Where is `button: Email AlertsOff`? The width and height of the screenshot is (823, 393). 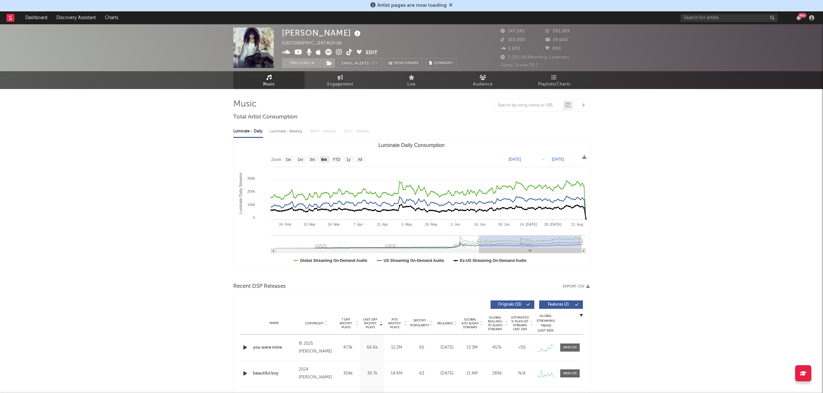
button: Email AlertsOff is located at coordinates (360, 63).